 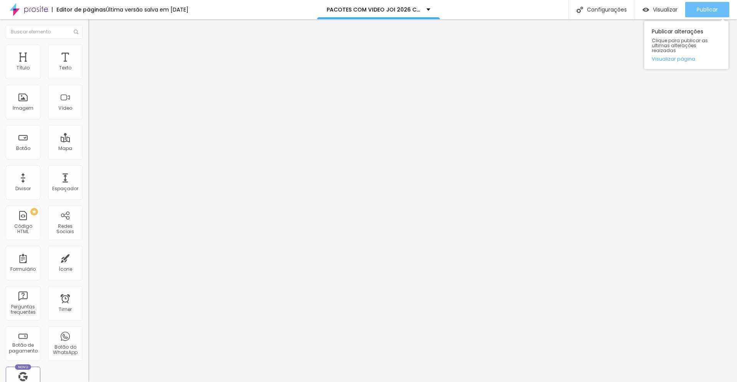 What do you see at coordinates (707, 10) in the screenshot?
I see `button: Publicar` at bounding box center [707, 10].